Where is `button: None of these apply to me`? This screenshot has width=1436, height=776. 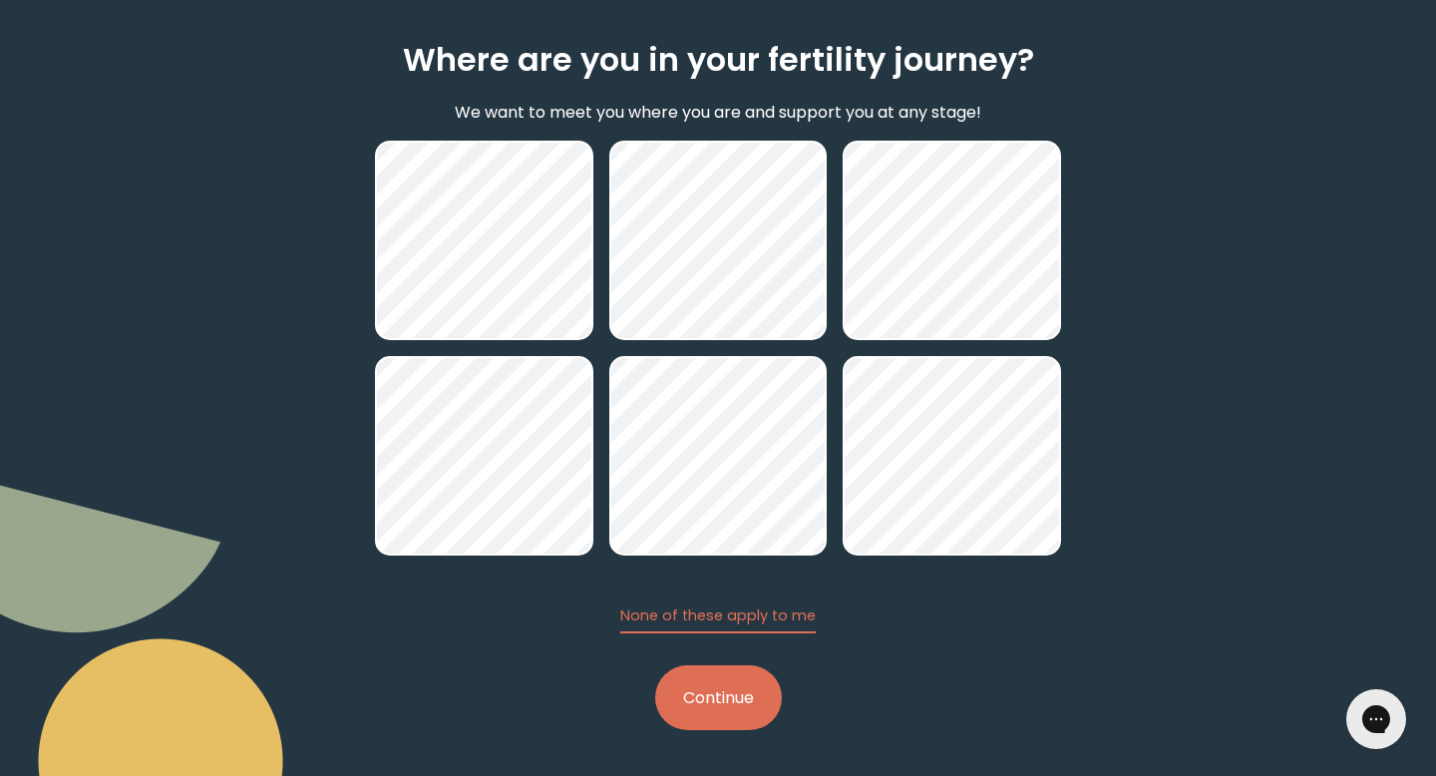
button: None of these apply to me is located at coordinates (718, 619).